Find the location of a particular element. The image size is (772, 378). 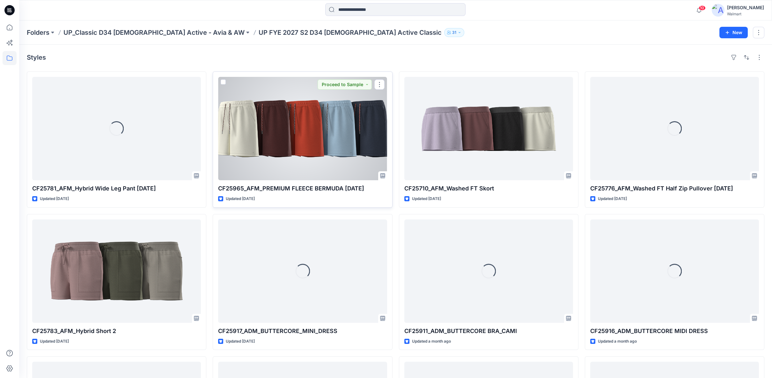

p: Folders is located at coordinates (38, 33).